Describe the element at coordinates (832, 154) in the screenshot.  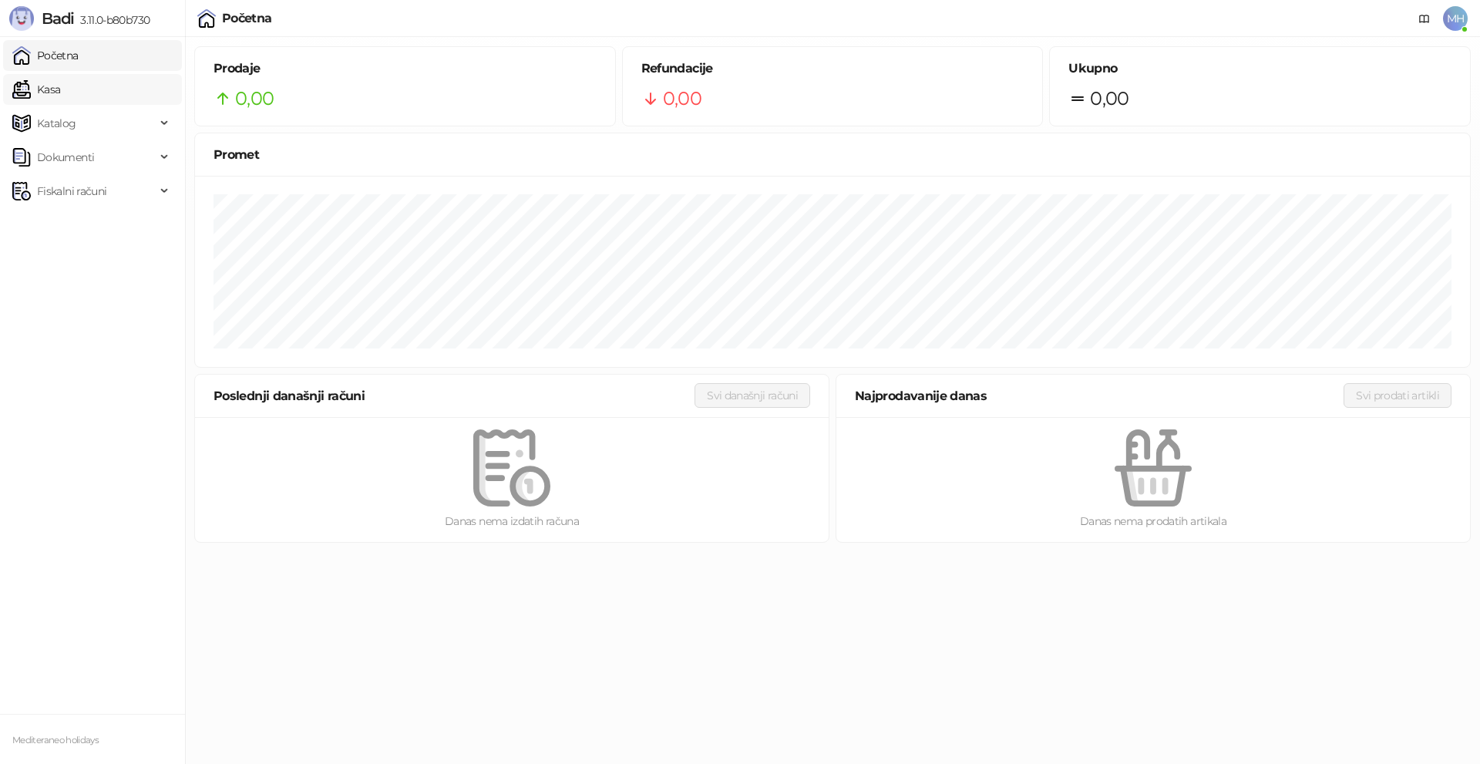
I see `div: Promet` at that location.